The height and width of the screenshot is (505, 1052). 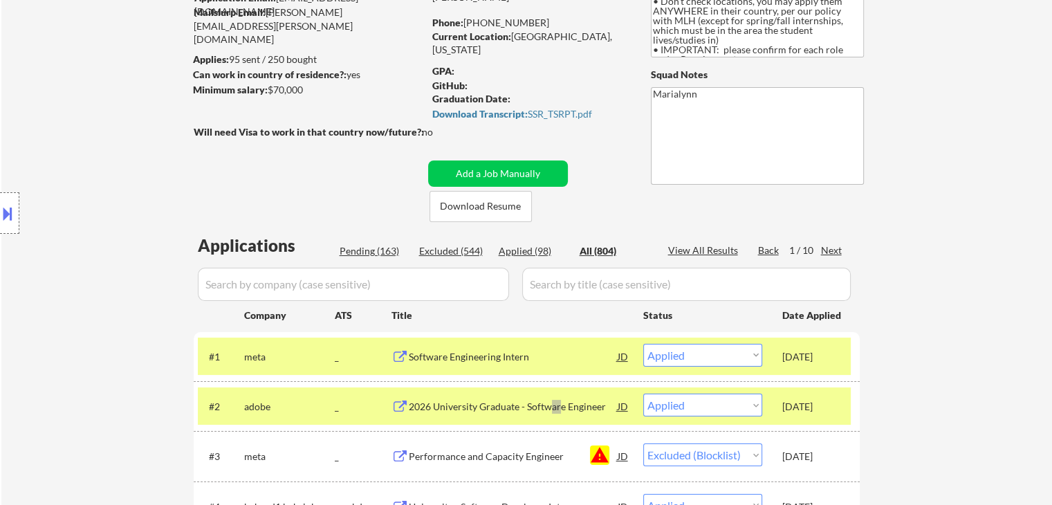 I want to click on strong: Graduation Date:, so click(x=471, y=98).